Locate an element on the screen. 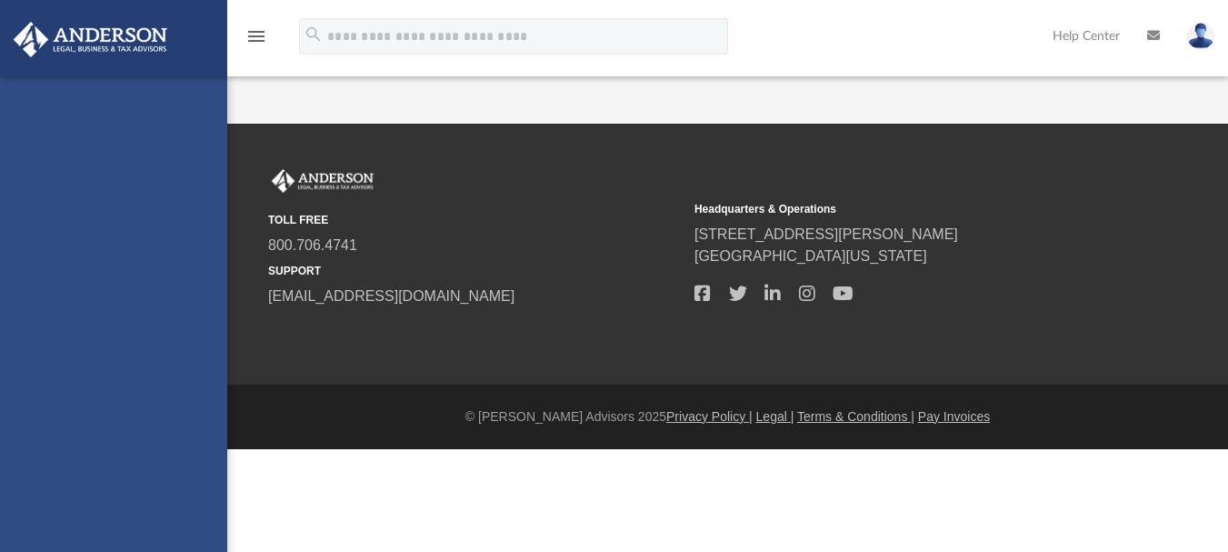 This screenshot has width=1228, height=552. small: Headquarters & Operations is located at coordinates (901, 209).